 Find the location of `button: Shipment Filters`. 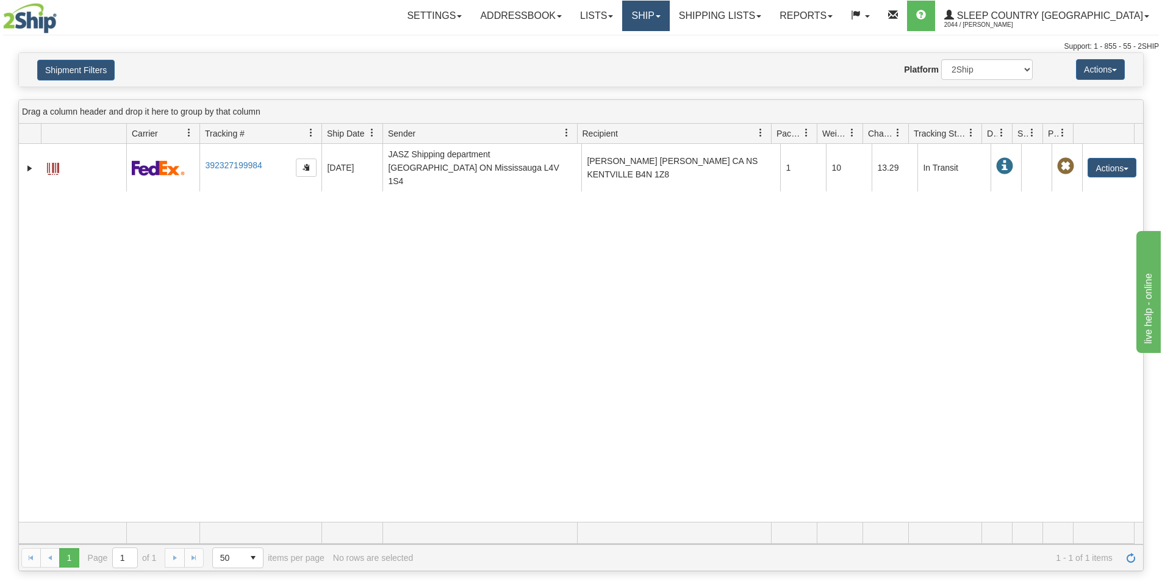

button: Shipment Filters is located at coordinates (76, 70).